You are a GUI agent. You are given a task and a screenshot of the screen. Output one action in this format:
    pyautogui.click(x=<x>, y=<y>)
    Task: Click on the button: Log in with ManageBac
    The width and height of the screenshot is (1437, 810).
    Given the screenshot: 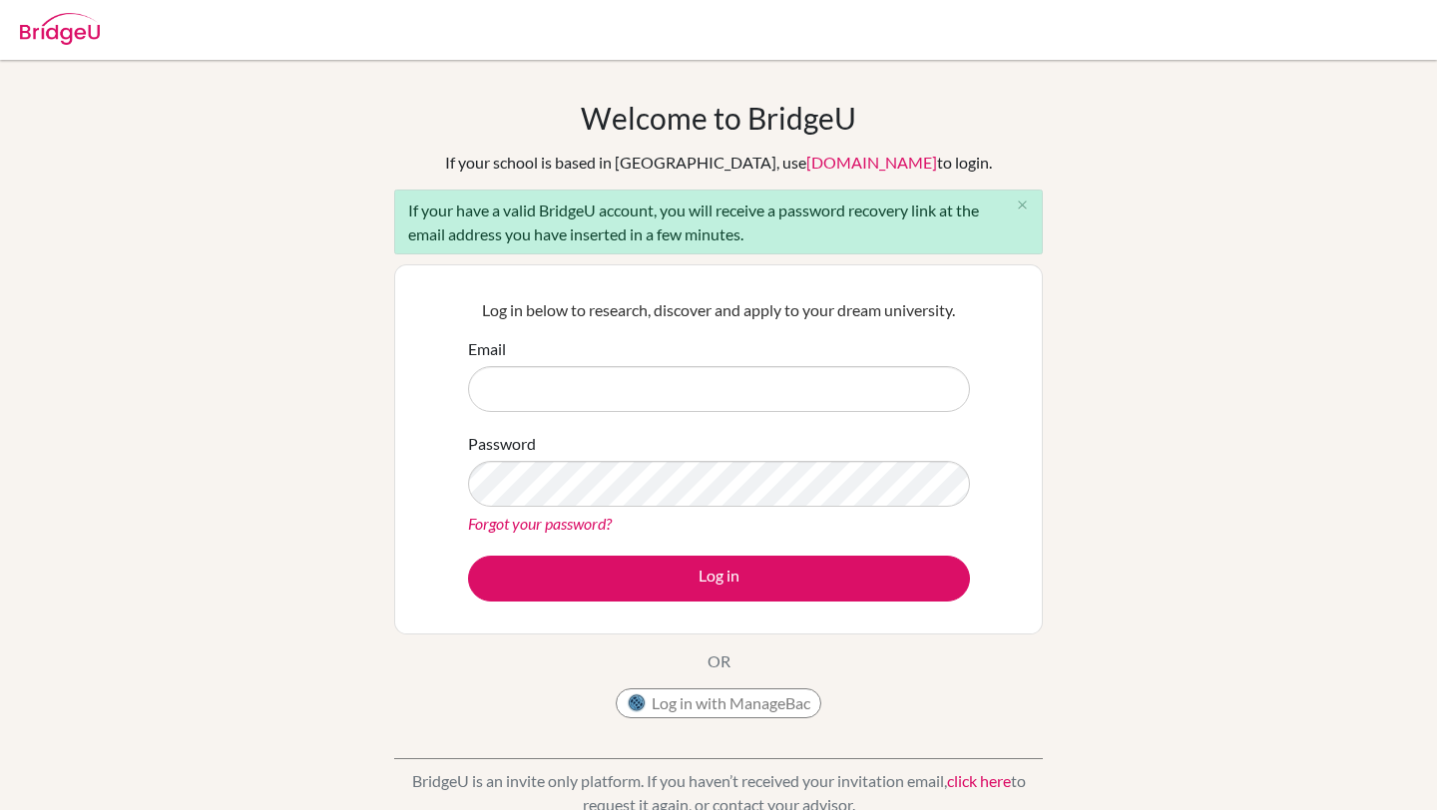 What is the action you would take?
    pyautogui.click(x=718, y=703)
    